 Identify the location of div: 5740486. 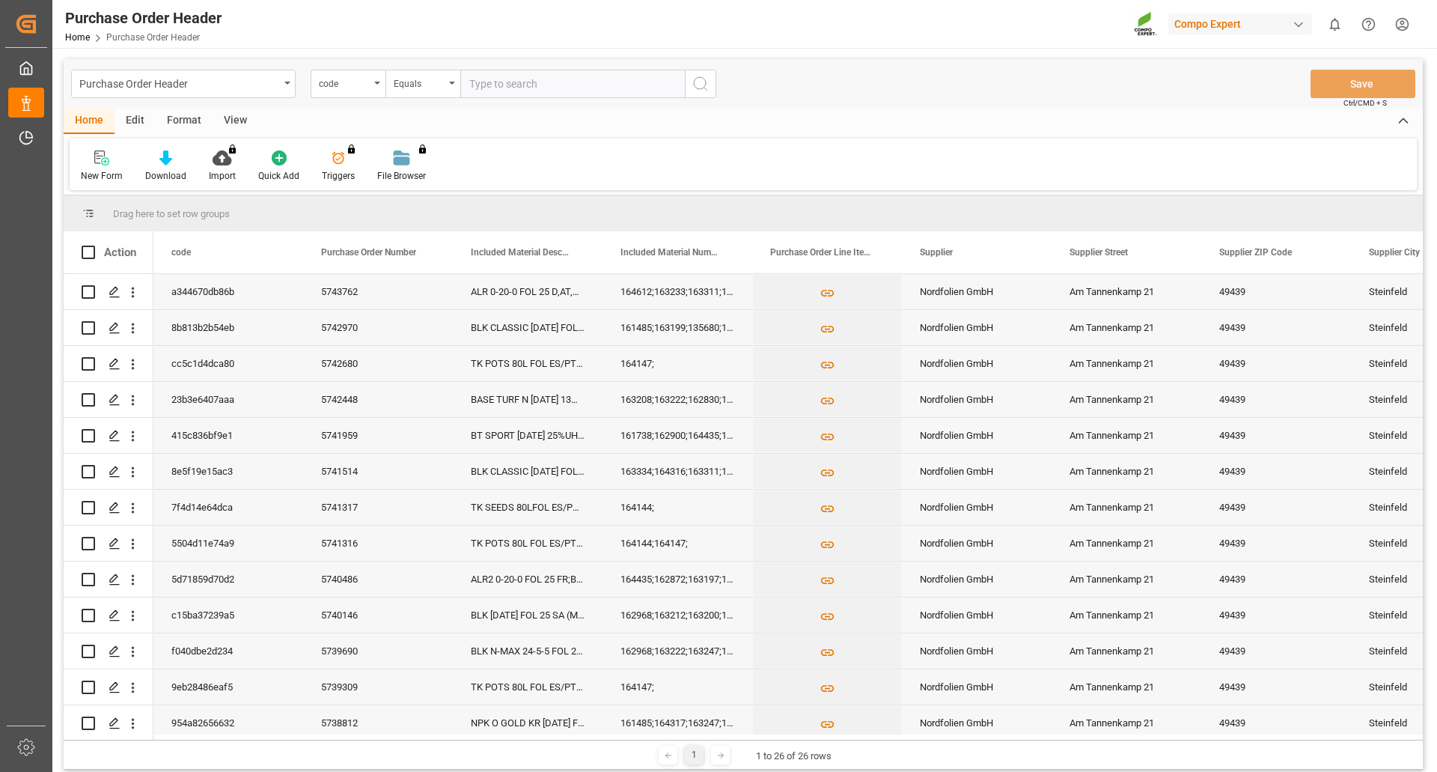
(378, 579).